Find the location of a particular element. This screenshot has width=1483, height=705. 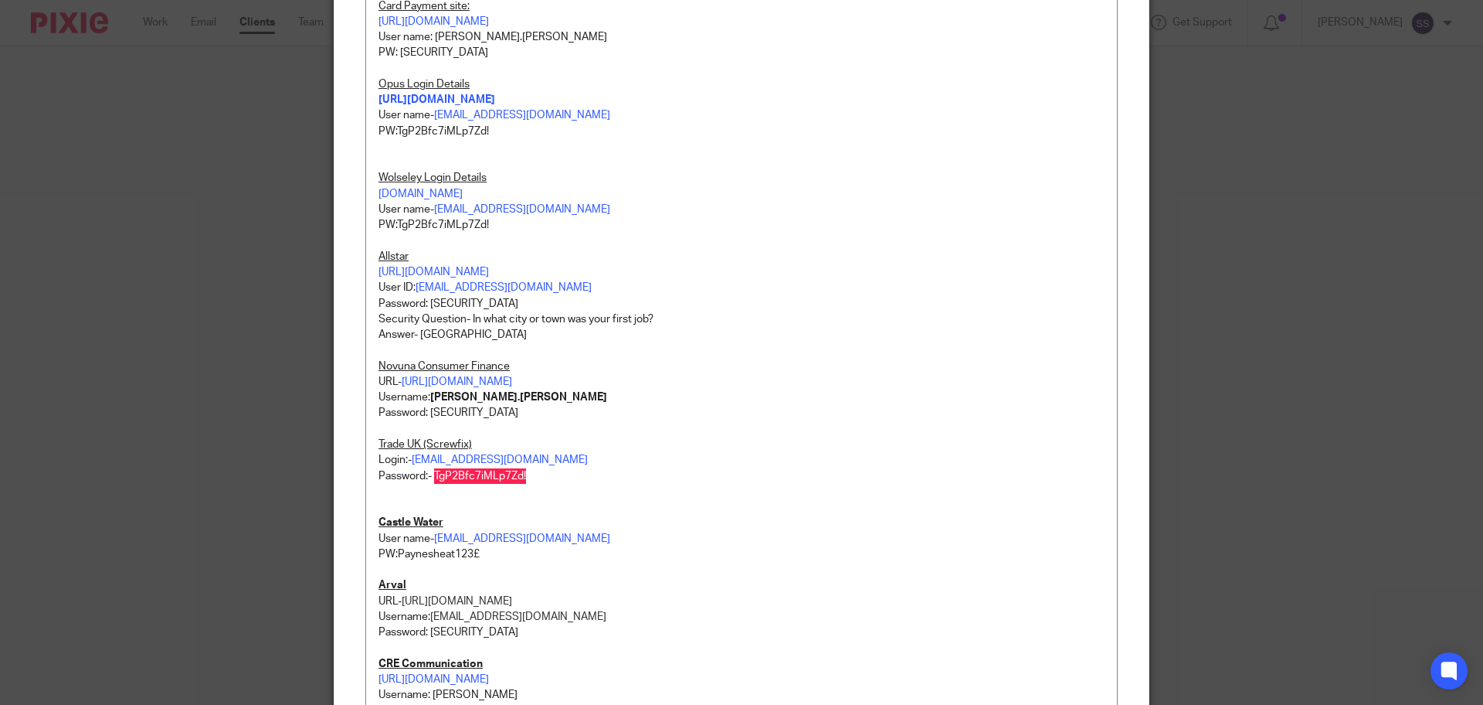

u: Opus Login Details is located at coordinates (424, 84).